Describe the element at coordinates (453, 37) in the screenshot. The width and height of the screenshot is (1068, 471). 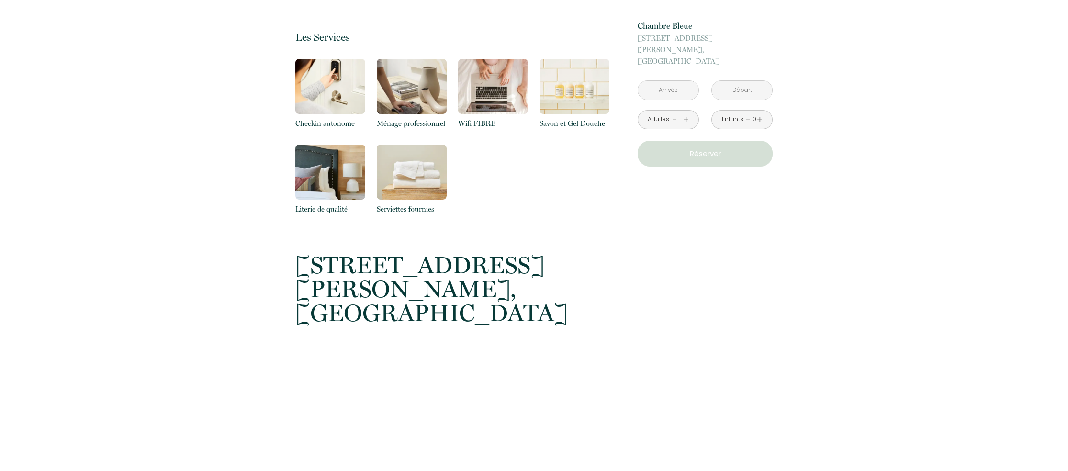
I see `p: Les Services` at that location.